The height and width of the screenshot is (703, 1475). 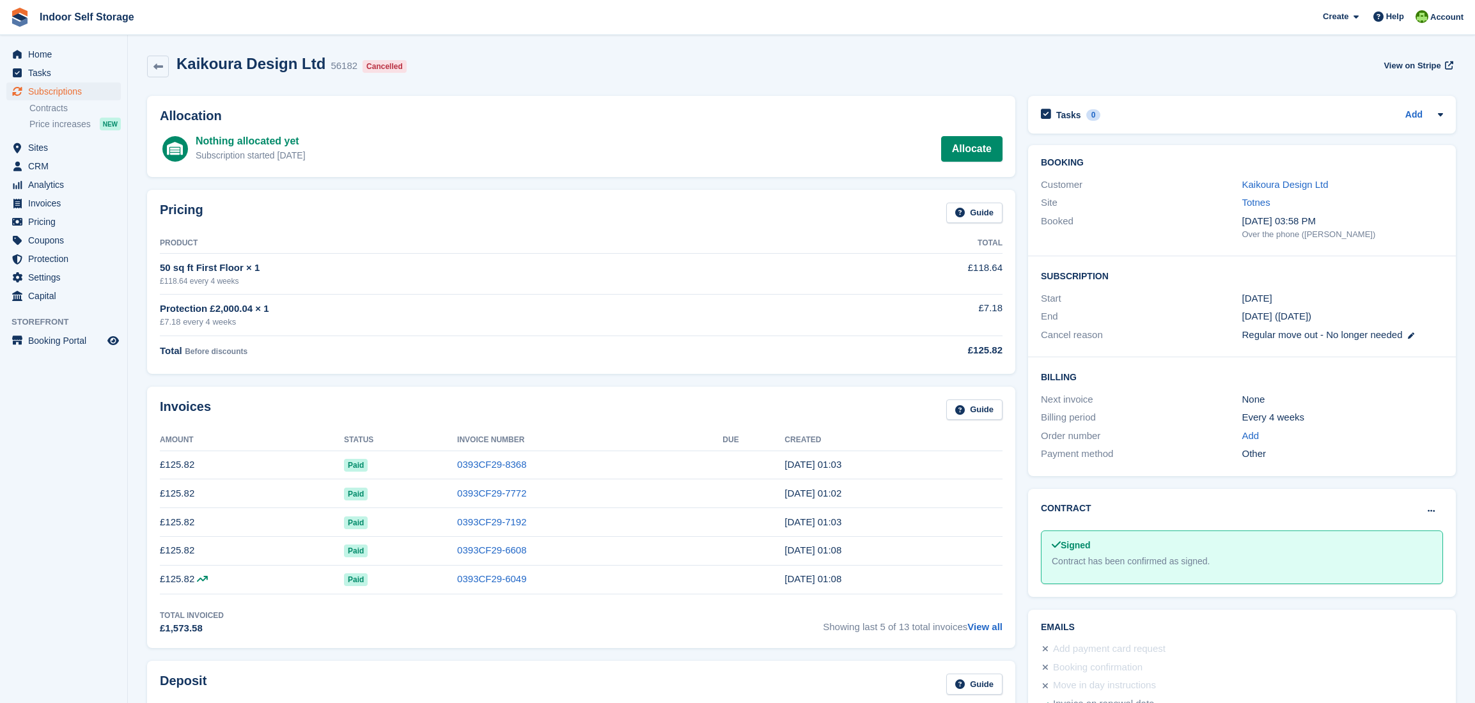 What do you see at coordinates (1242, 561) in the screenshot?
I see `div: Contract has been confirmed as signed.` at bounding box center [1242, 561].